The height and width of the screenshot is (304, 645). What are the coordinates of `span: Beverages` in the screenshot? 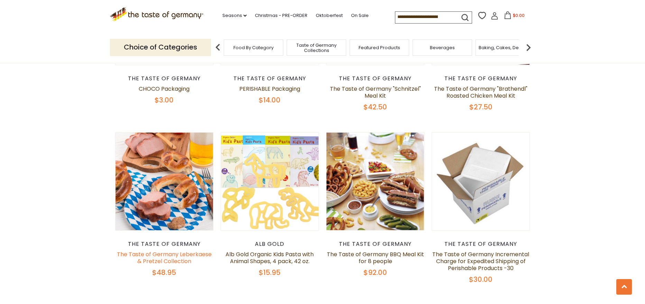 It's located at (442, 47).